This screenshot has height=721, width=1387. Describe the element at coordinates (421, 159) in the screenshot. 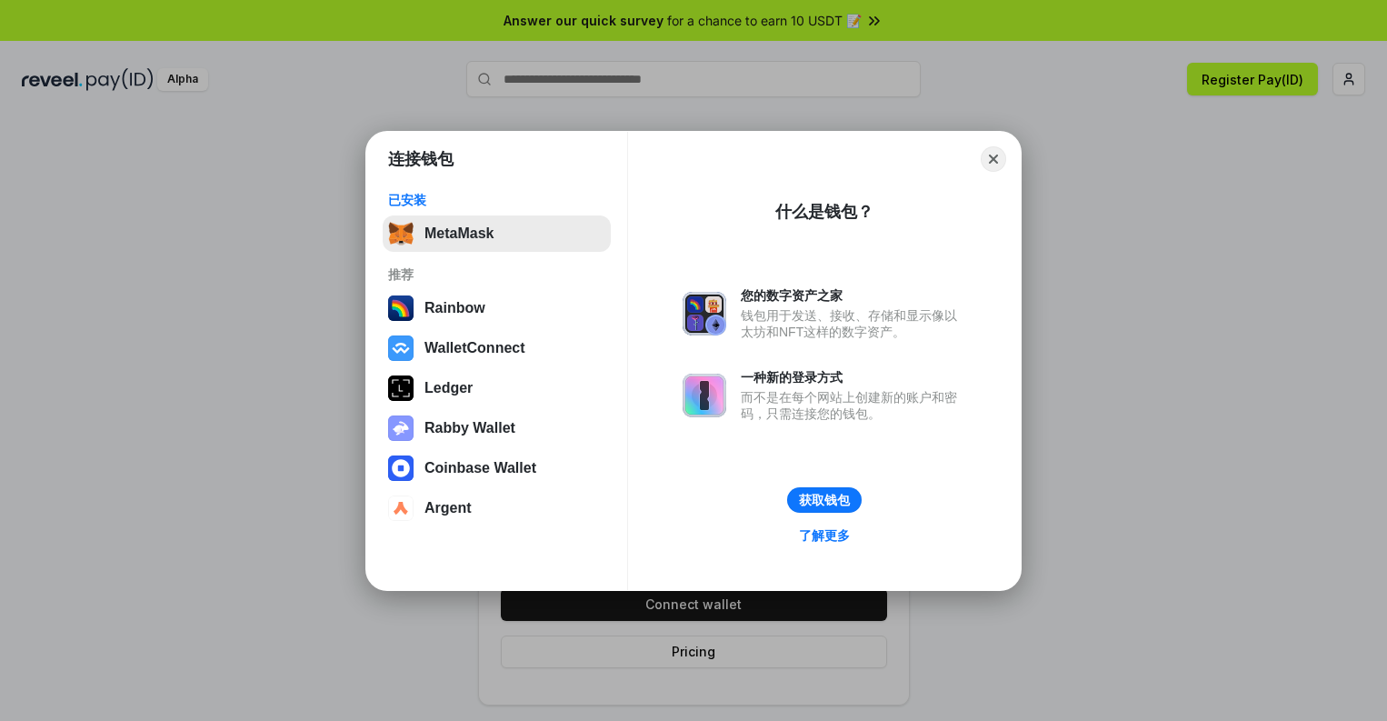

I see `h1: 连接钱包` at that location.